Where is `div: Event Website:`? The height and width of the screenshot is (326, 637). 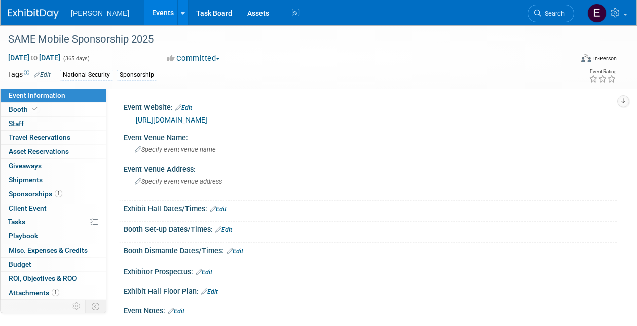
div: Event Website: is located at coordinates (370, 106).